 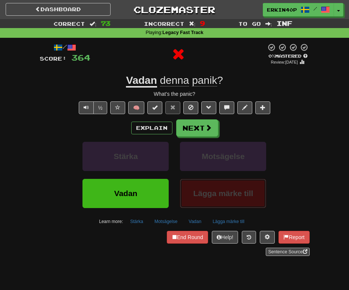 I want to click on button: End Round, so click(x=187, y=238).